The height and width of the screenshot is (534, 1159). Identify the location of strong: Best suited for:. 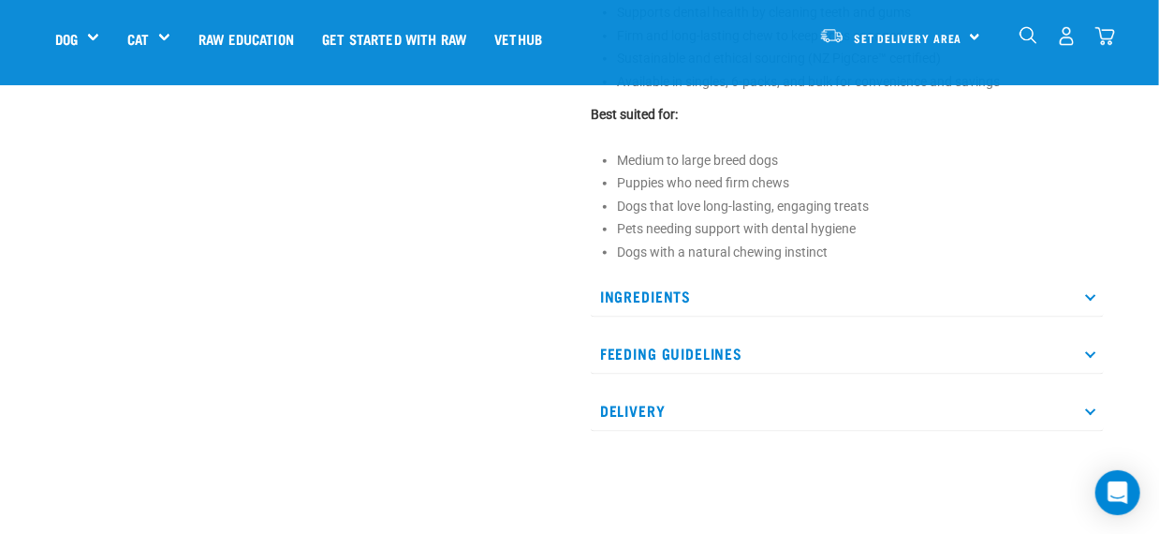
(634, 114).